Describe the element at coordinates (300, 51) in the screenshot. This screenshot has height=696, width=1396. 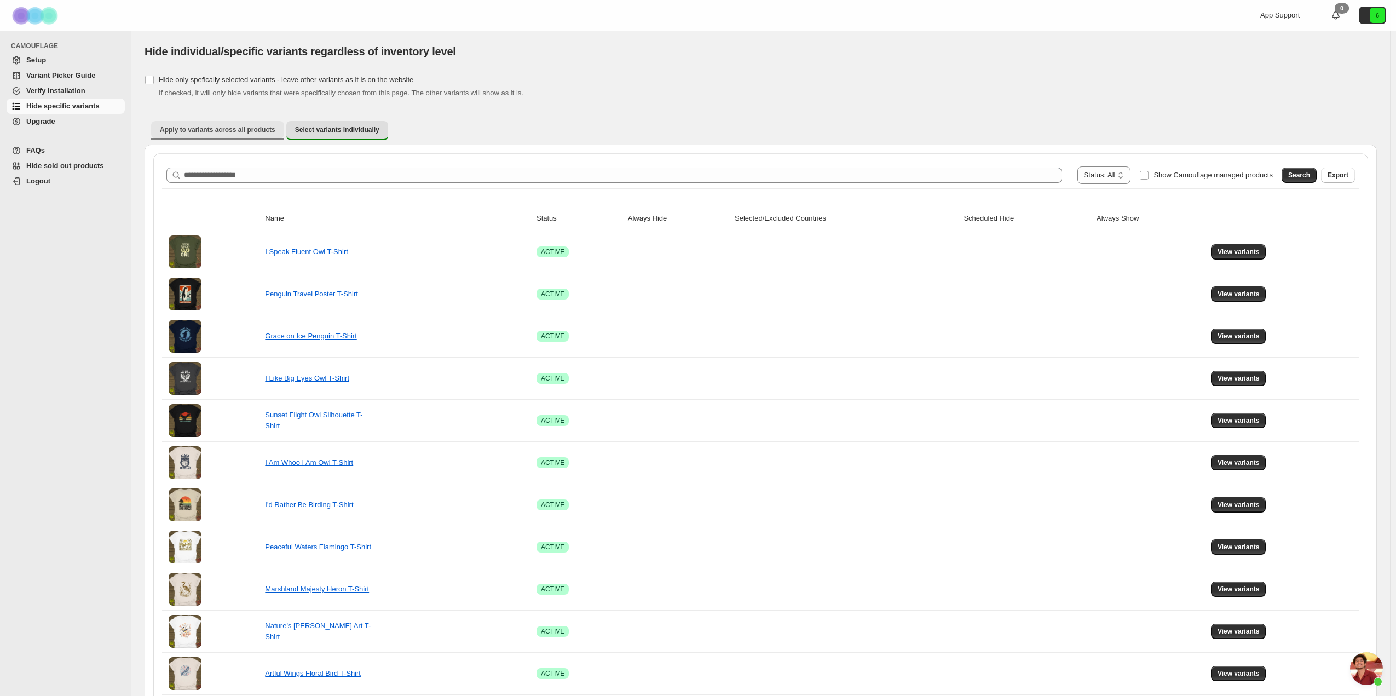
I see `span: Hide individual/specific variants regardless of inventory level` at that location.